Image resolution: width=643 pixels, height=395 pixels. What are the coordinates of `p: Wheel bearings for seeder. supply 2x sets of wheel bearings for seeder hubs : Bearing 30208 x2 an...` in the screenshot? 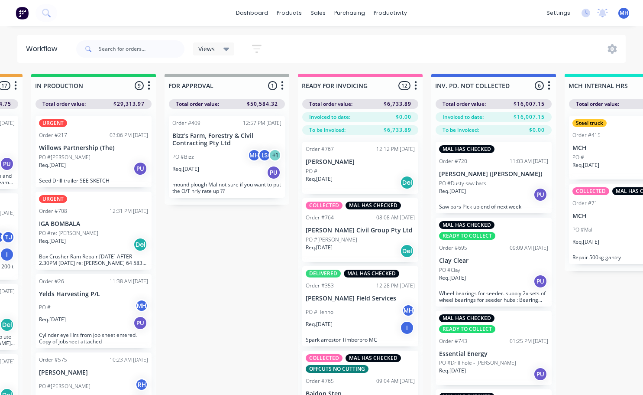 It's located at (494, 296).